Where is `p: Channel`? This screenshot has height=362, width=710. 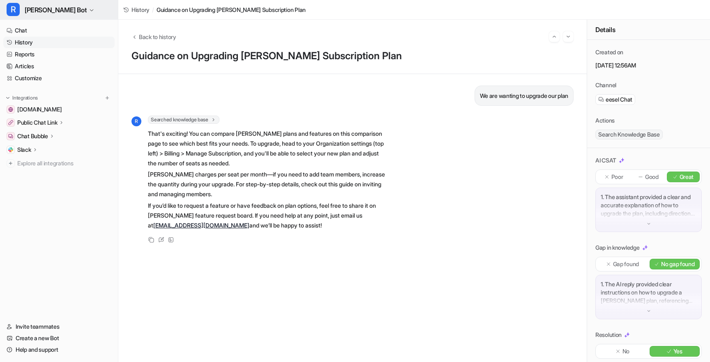 p: Channel is located at coordinates (606, 85).